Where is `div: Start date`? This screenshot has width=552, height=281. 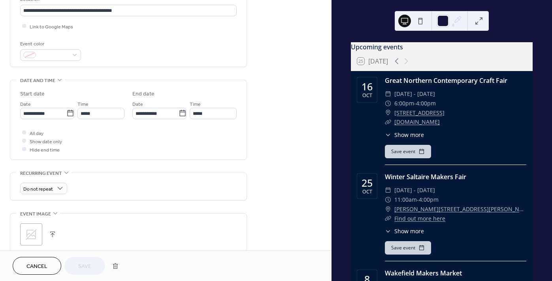 div: Start date is located at coordinates (32, 94).